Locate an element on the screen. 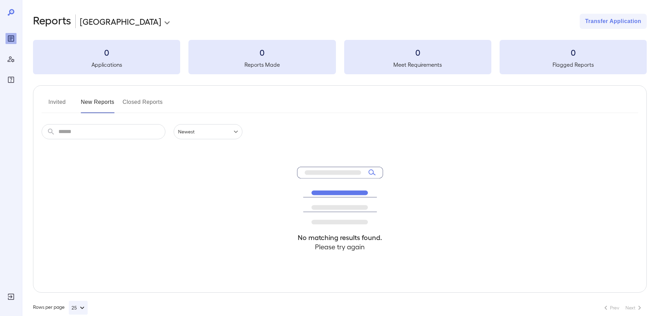 This screenshot has width=655, height=316. button: Invited is located at coordinates (57, 105).